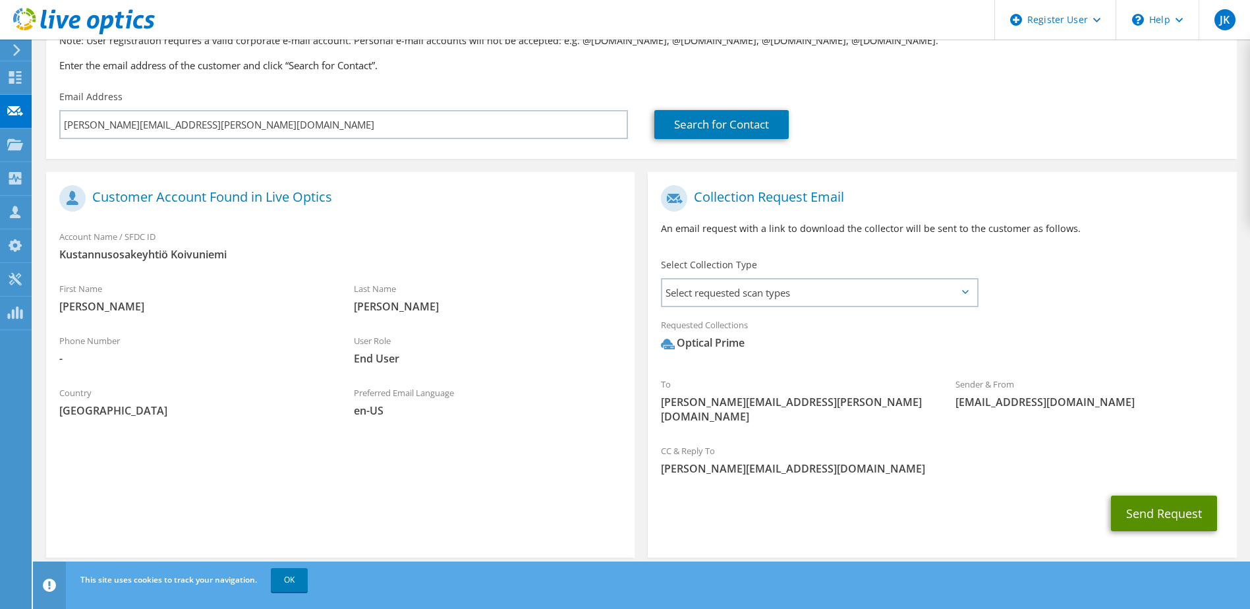 This screenshot has width=1250, height=609. I want to click on p: An email request with a link to download the collector will be sent to the customer as follows., so click(942, 229).